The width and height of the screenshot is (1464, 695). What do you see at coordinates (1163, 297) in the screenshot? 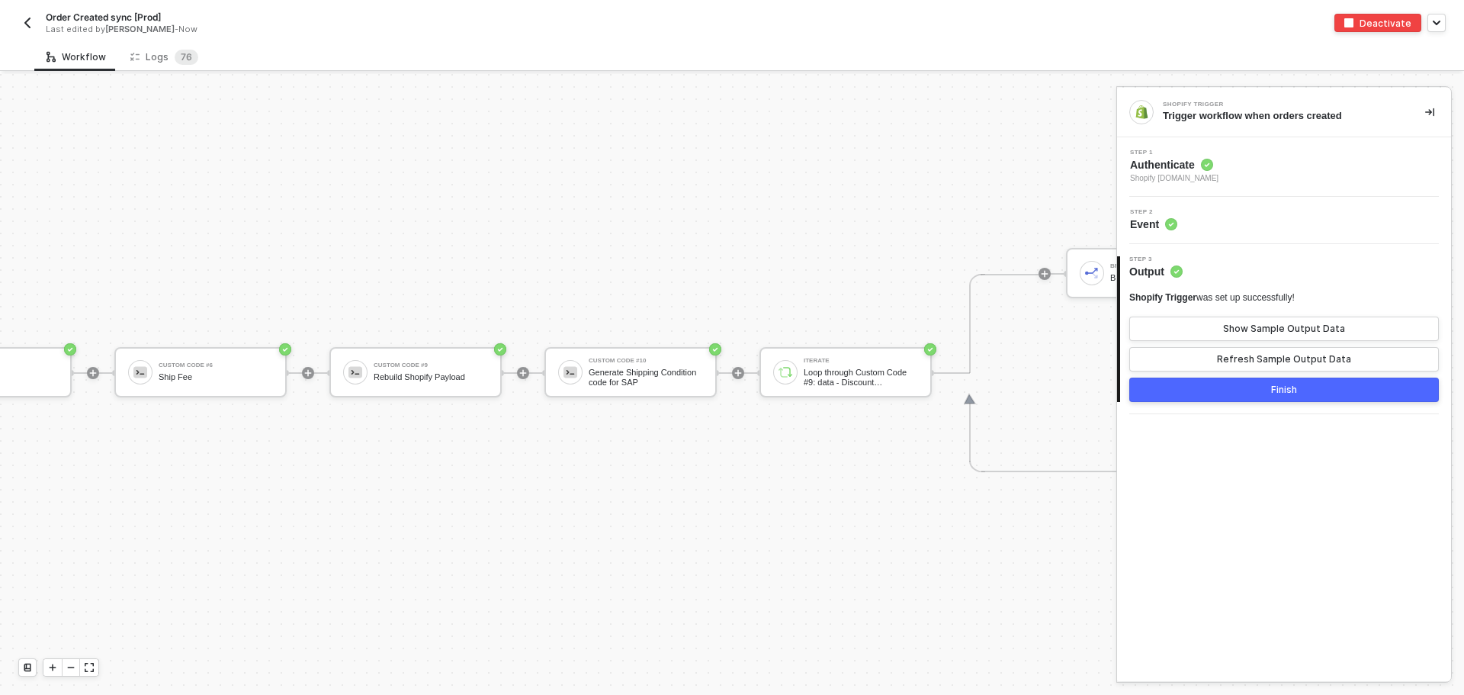
I see `span: Shopify Trigger` at bounding box center [1163, 297].